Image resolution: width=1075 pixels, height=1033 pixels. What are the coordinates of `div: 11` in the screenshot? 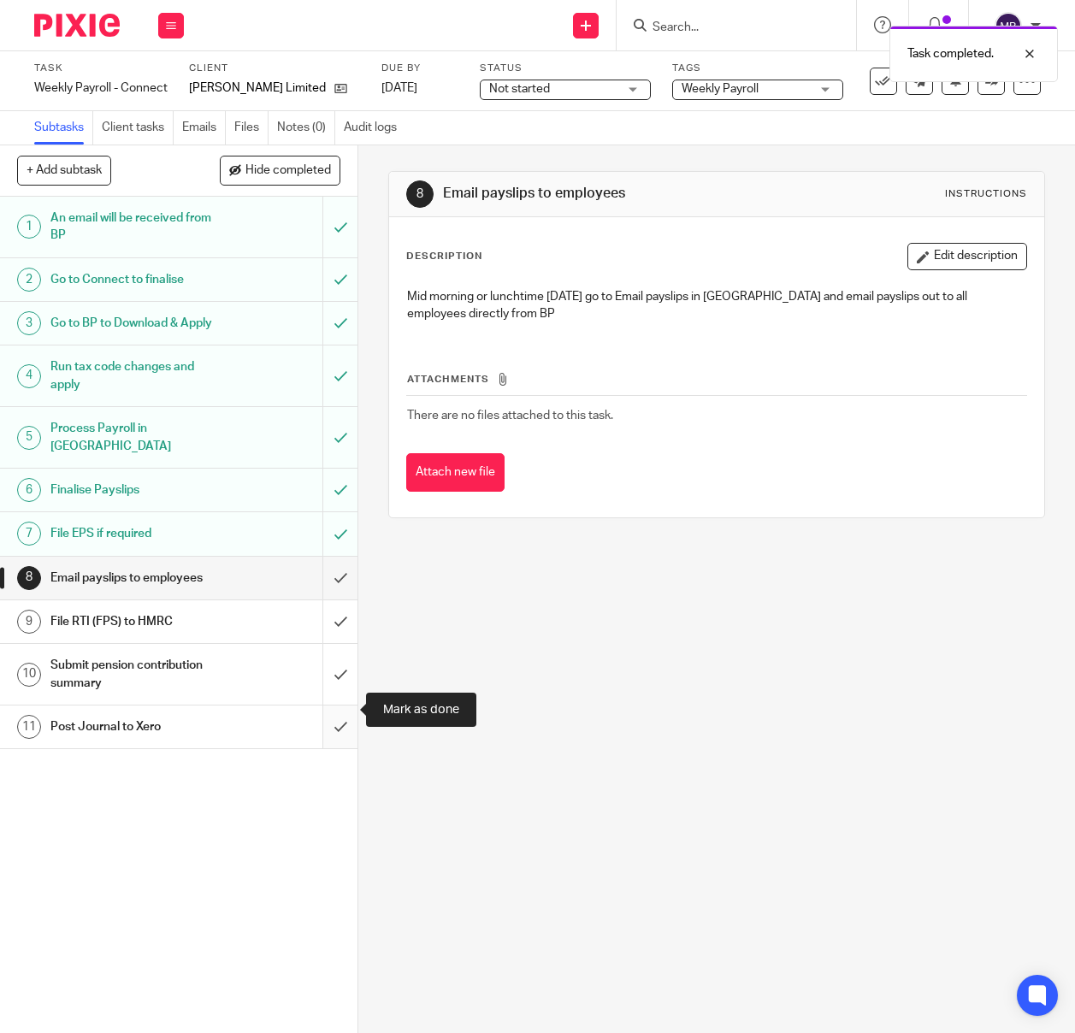 It's located at (29, 727).